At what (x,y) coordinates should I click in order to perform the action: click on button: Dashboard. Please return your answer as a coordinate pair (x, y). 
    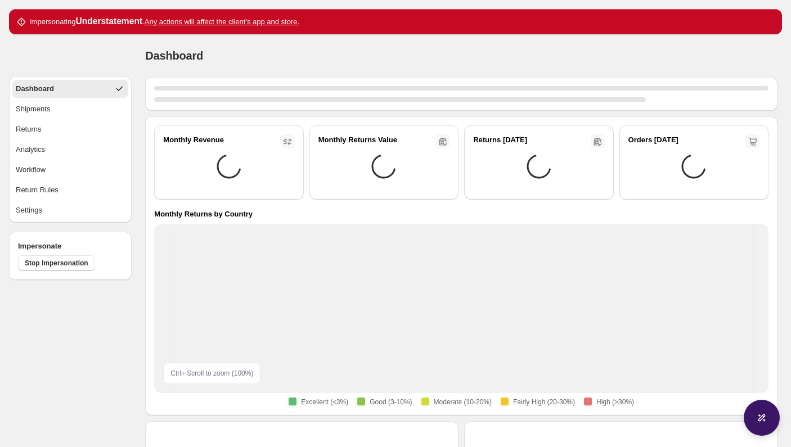
    Looking at the image, I should click on (70, 89).